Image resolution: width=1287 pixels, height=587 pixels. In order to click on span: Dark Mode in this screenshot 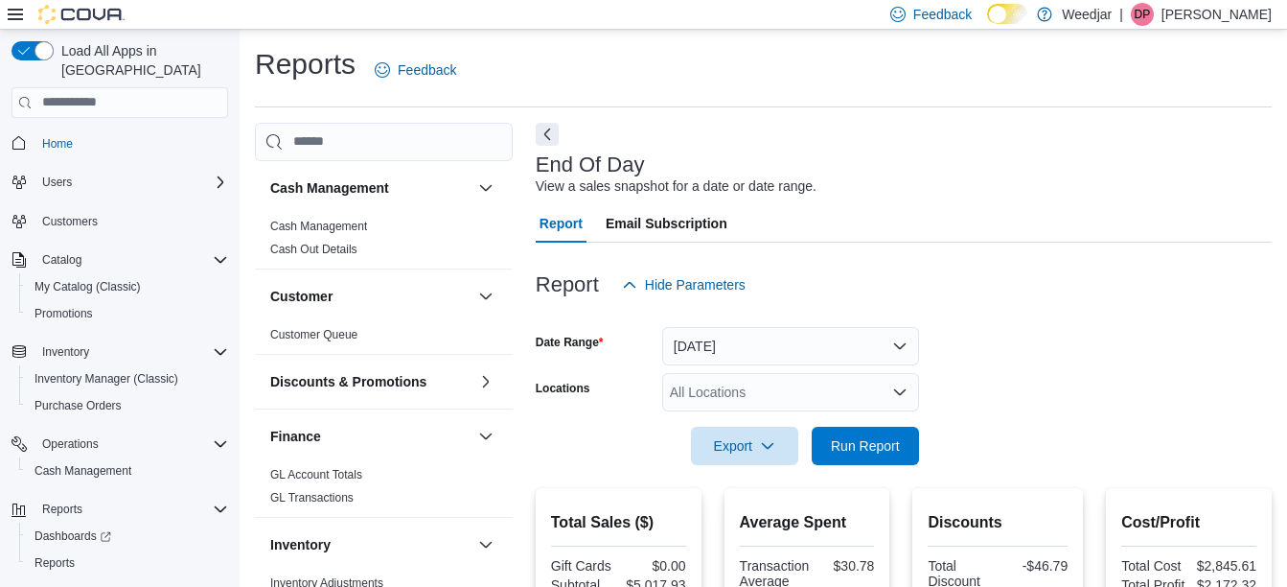, I will do `click(987, 24)`.